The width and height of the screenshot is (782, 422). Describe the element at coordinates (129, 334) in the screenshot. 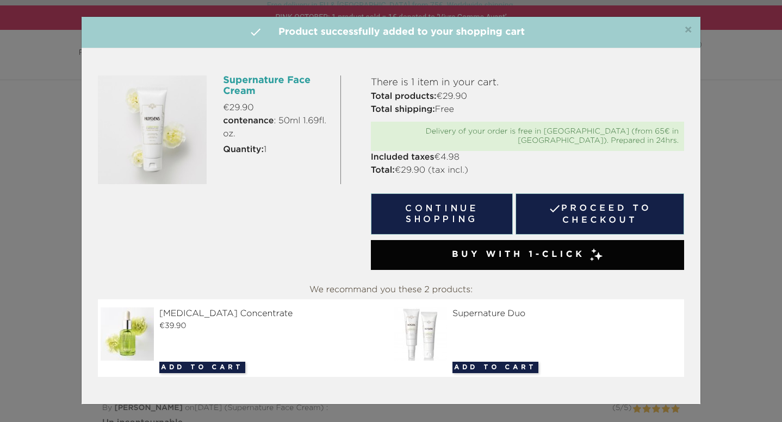

I see `img: Hyaluronic Acid Concentrate` at that location.